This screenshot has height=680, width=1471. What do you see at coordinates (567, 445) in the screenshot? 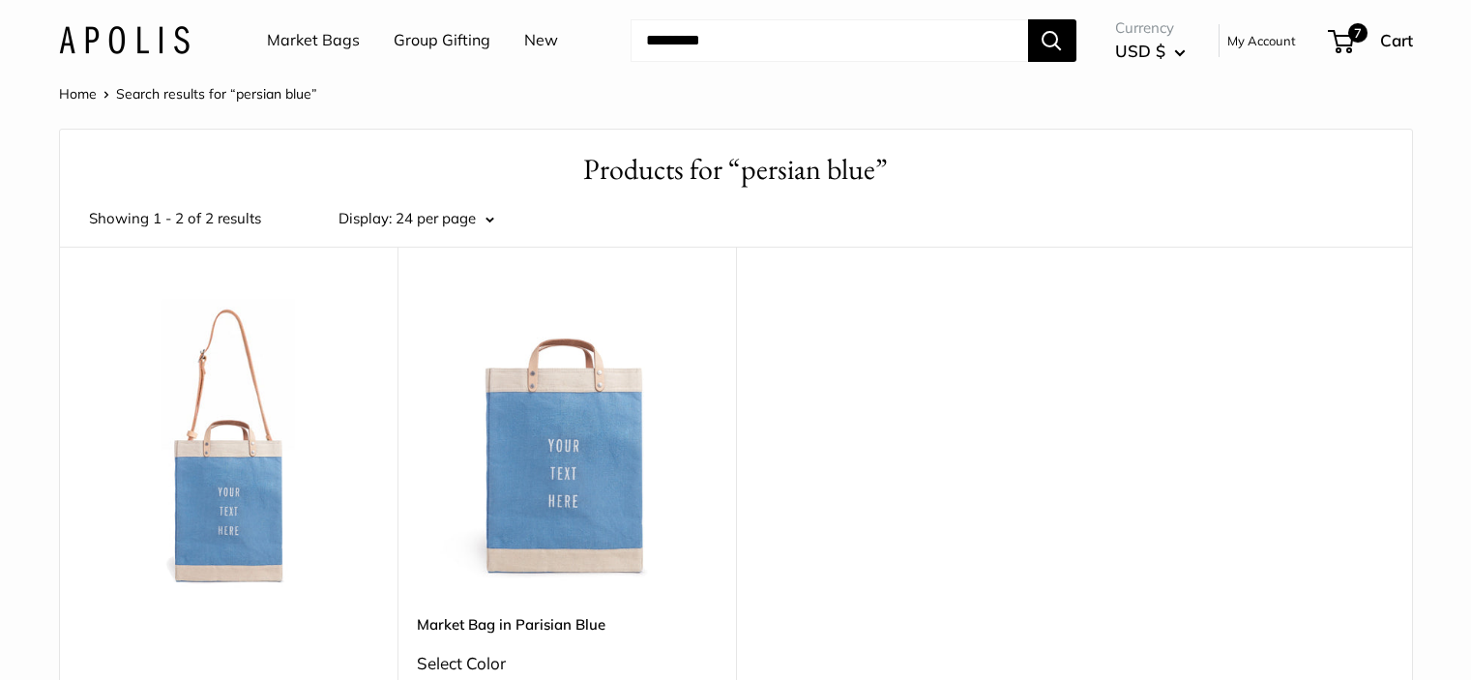
I see `img: description_Limited Edition Parisian Blue Collection` at bounding box center [567, 445].